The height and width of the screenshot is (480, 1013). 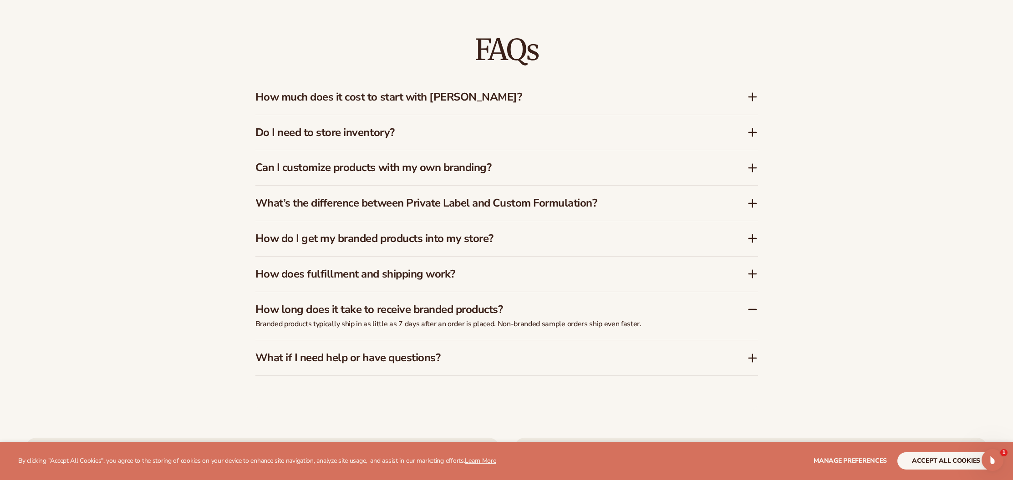 I want to click on h3: How does fulfillment and shipping work?, so click(x=487, y=274).